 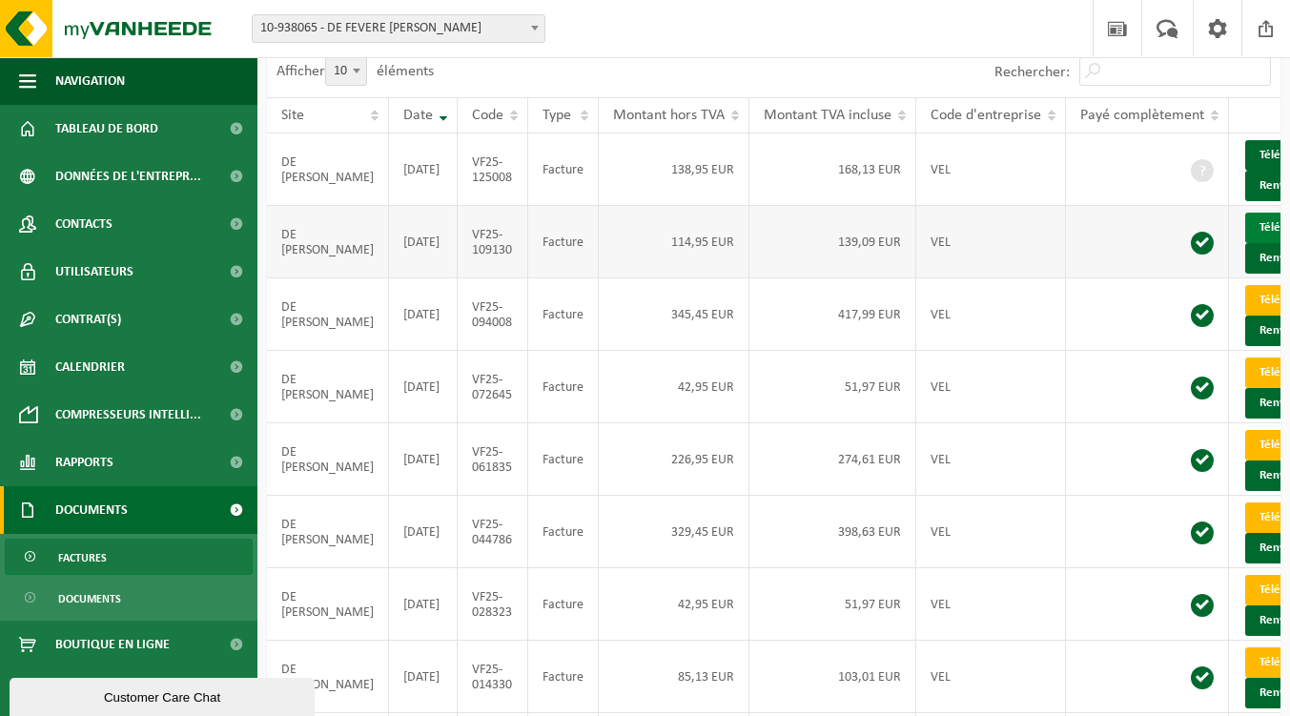 I want to click on span: Compresseurs intelli..., so click(x=128, y=415).